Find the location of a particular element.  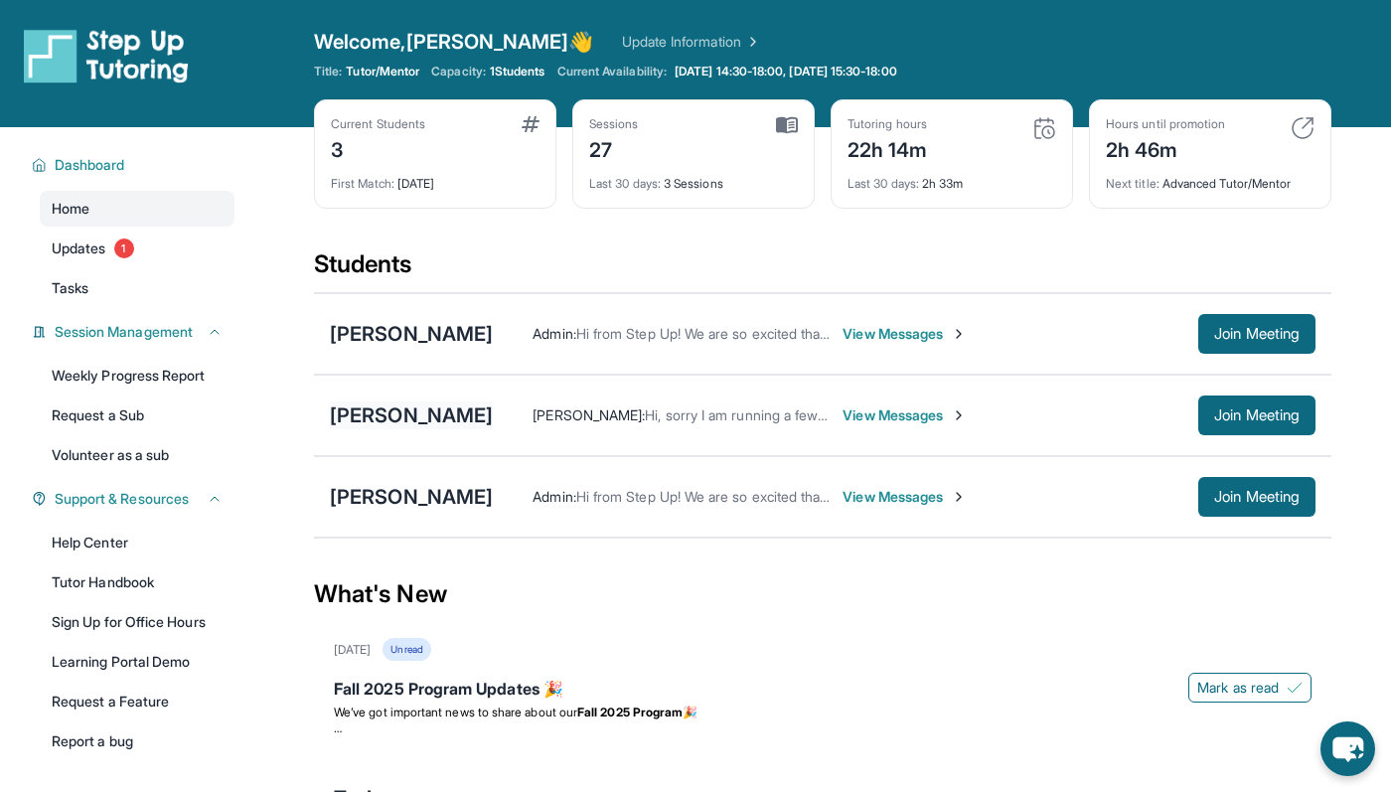

div: 3 is located at coordinates (377, 148).